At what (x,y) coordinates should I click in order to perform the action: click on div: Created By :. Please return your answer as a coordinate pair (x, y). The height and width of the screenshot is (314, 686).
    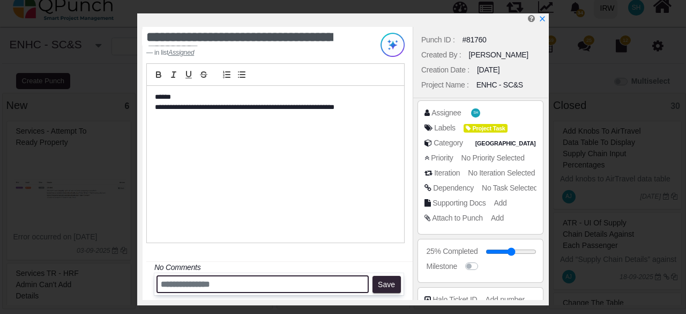
    Looking at the image, I should click on (441, 55).